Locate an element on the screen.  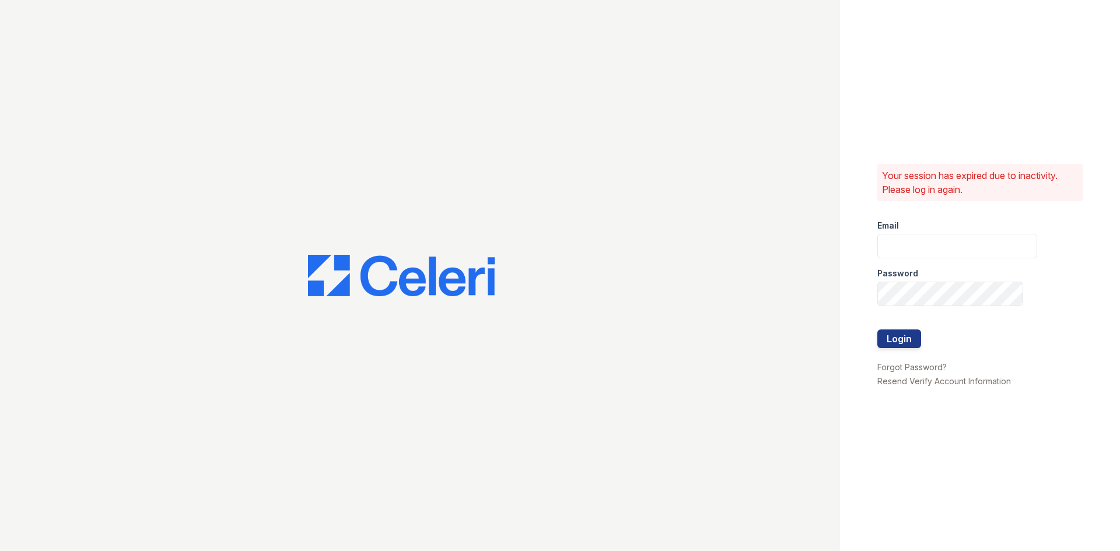
a: Resend Verify Account Information is located at coordinates (944, 381).